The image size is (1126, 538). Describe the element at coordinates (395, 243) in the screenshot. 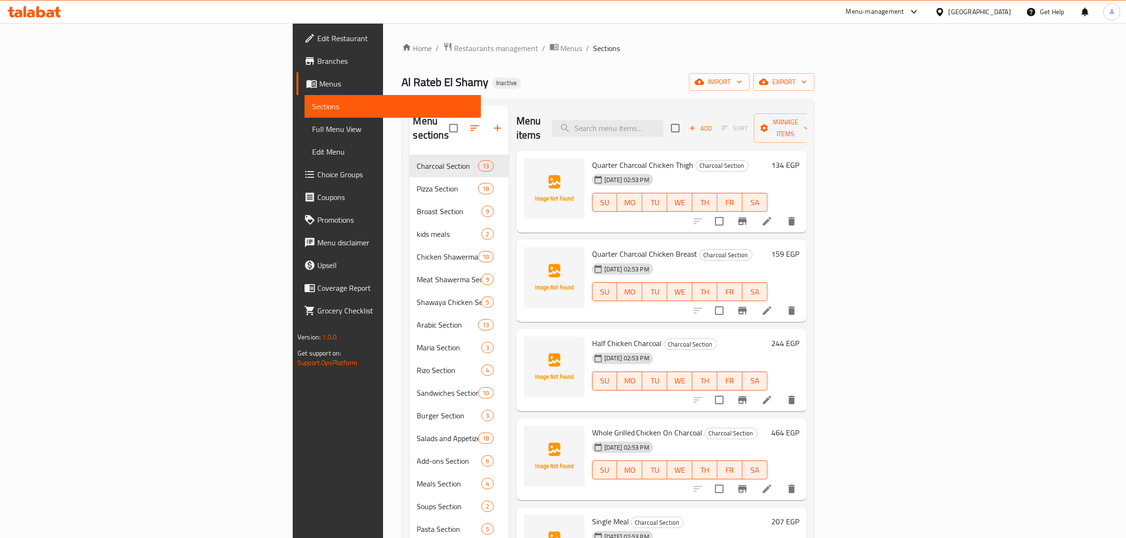

I see `span: Menu disclaimer` at that location.